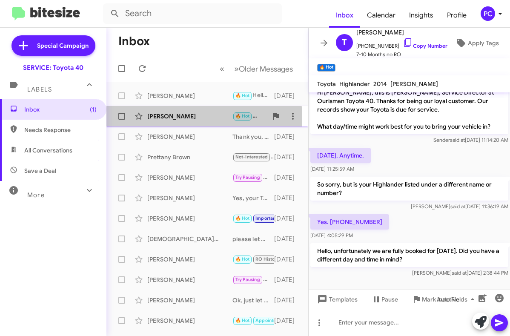 The image size is (510, 336). I want to click on button: Pause, so click(384, 299).